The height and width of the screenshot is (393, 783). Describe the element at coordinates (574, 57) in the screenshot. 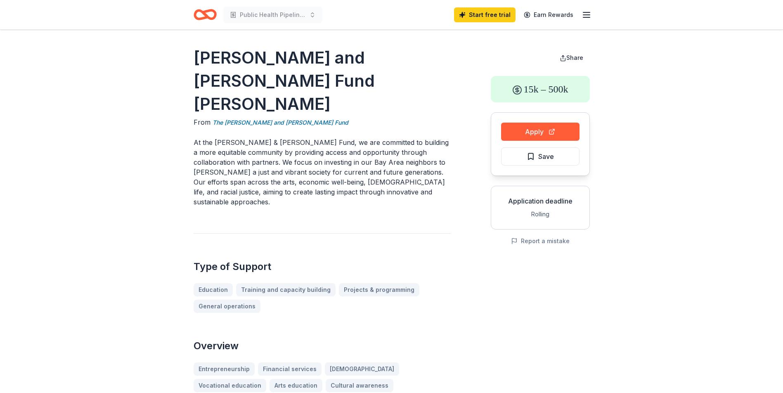

I see `span: Share` at that location.